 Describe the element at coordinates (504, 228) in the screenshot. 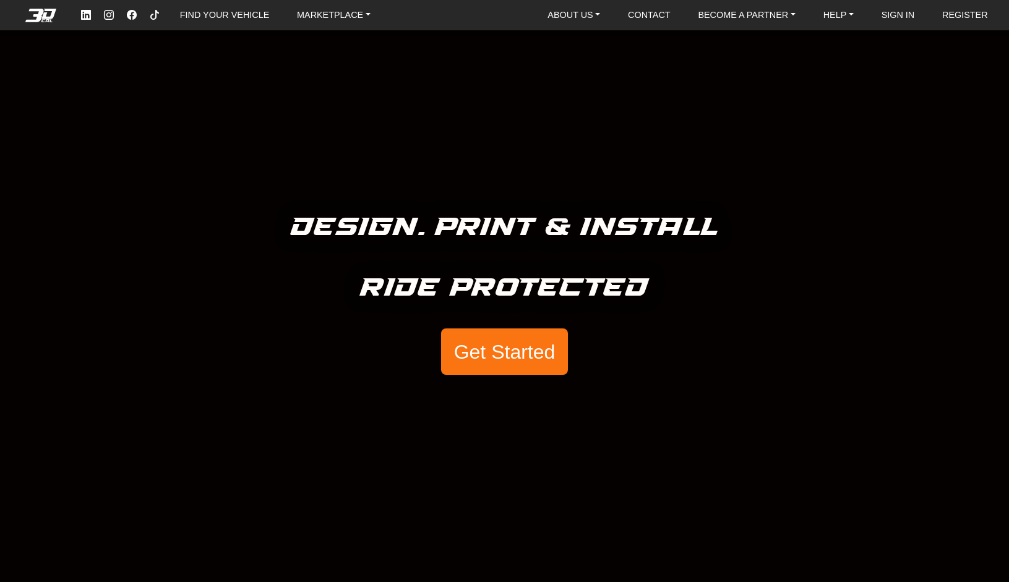

I see `h5: Design. Print & Install` at that location.